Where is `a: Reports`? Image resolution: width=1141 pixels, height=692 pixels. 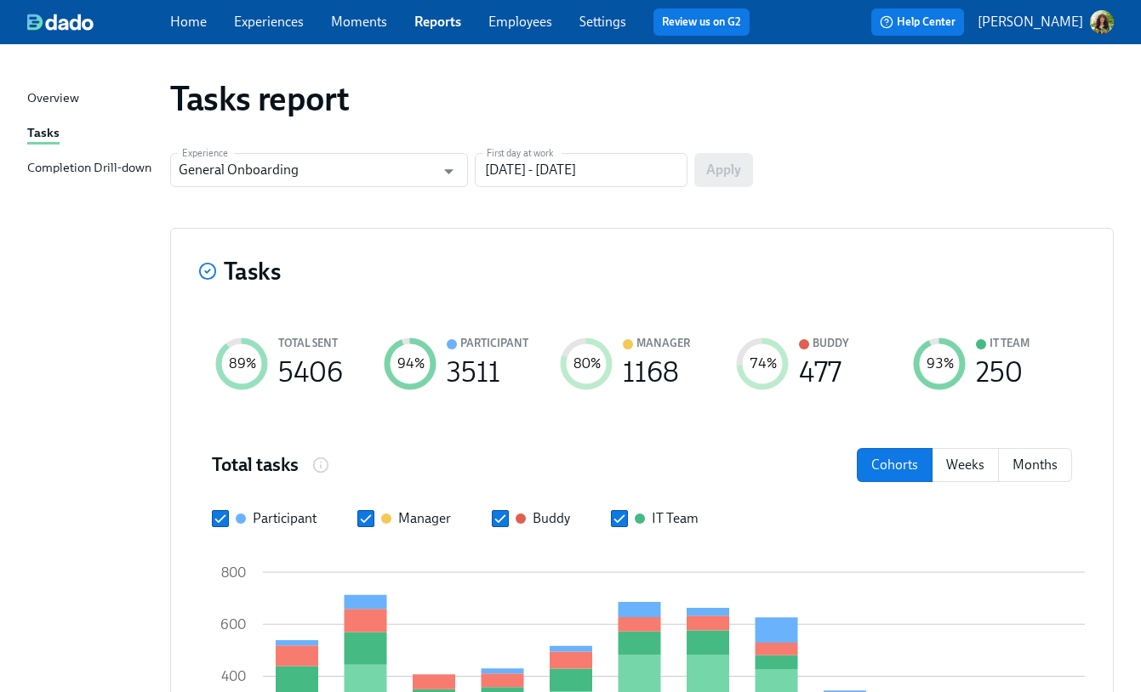
a: Reports is located at coordinates (437, 21).